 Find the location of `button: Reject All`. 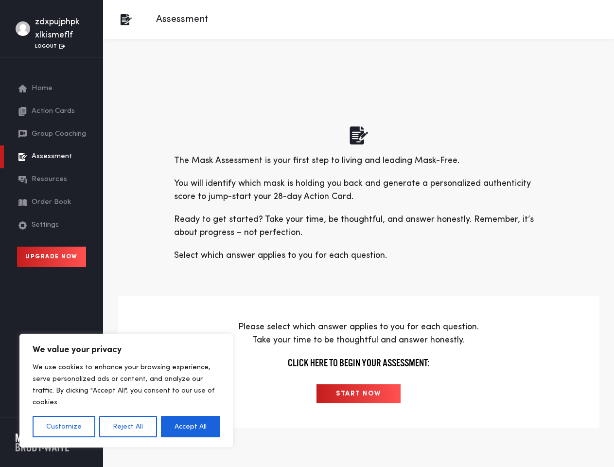

button: Reject All is located at coordinates (128, 427).